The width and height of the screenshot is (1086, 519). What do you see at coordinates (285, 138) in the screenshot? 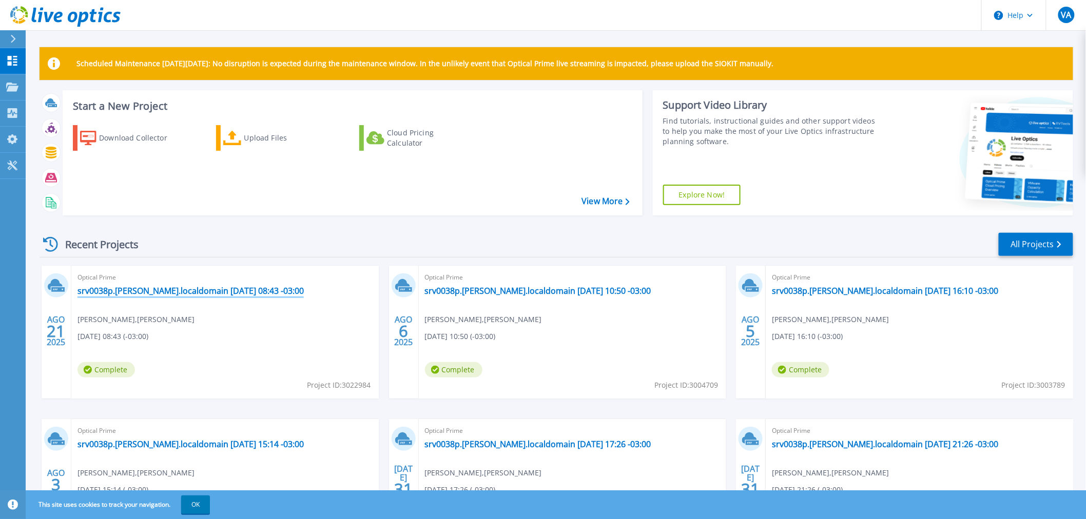
I see `div: Upload Files` at bounding box center [285, 138].